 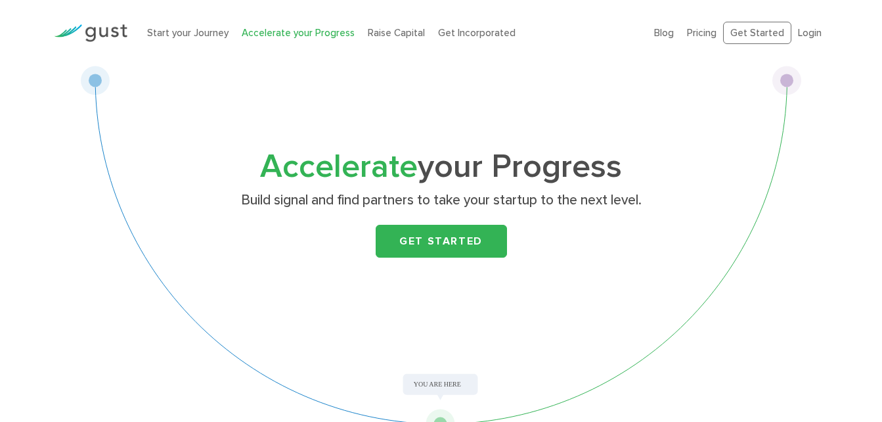 I want to click on span: Accelerate, so click(x=339, y=166).